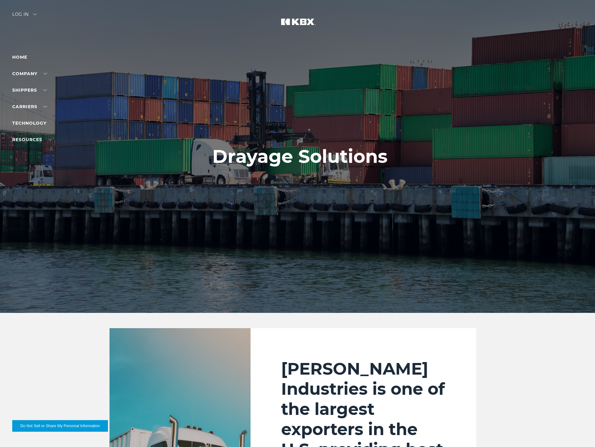  What do you see at coordinates (30, 74) in the screenshot?
I see `a: Company` at bounding box center [30, 74].